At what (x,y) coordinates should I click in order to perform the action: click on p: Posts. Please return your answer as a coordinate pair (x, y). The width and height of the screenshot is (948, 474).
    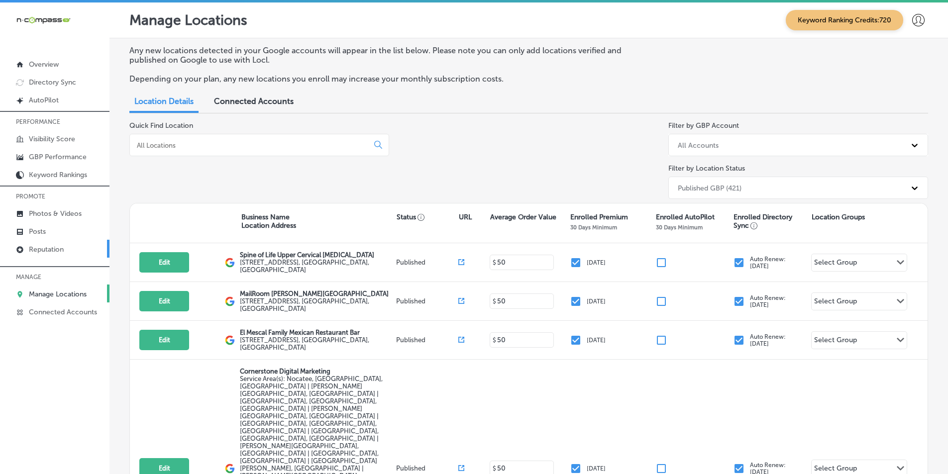
    Looking at the image, I should click on (37, 231).